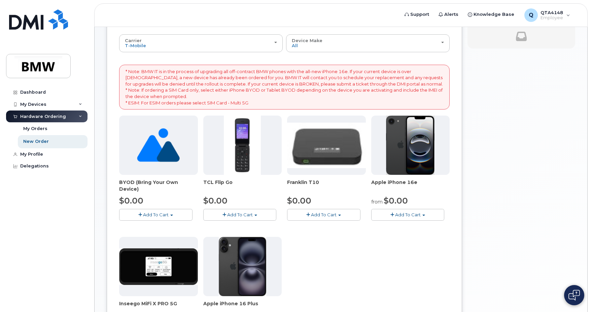  What do you see at coordinates (410, 145) in the screenshot?
I see `img: iphone16e.png` at bounding box center [410, 145].